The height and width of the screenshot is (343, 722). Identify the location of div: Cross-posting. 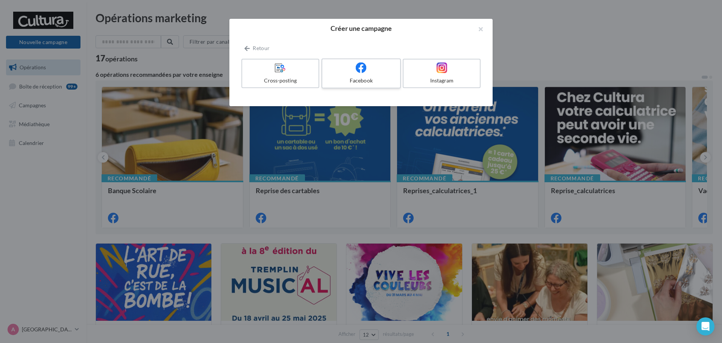
(280, 80).